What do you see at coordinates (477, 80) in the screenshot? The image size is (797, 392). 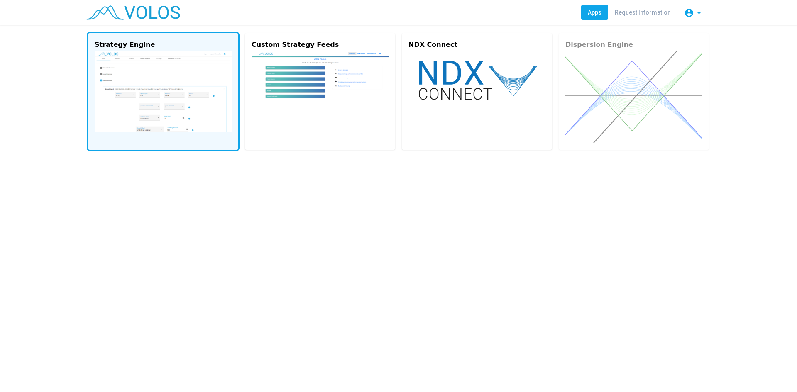 I see `img: ndx-connect.svg` at bounding box center [477, 80].